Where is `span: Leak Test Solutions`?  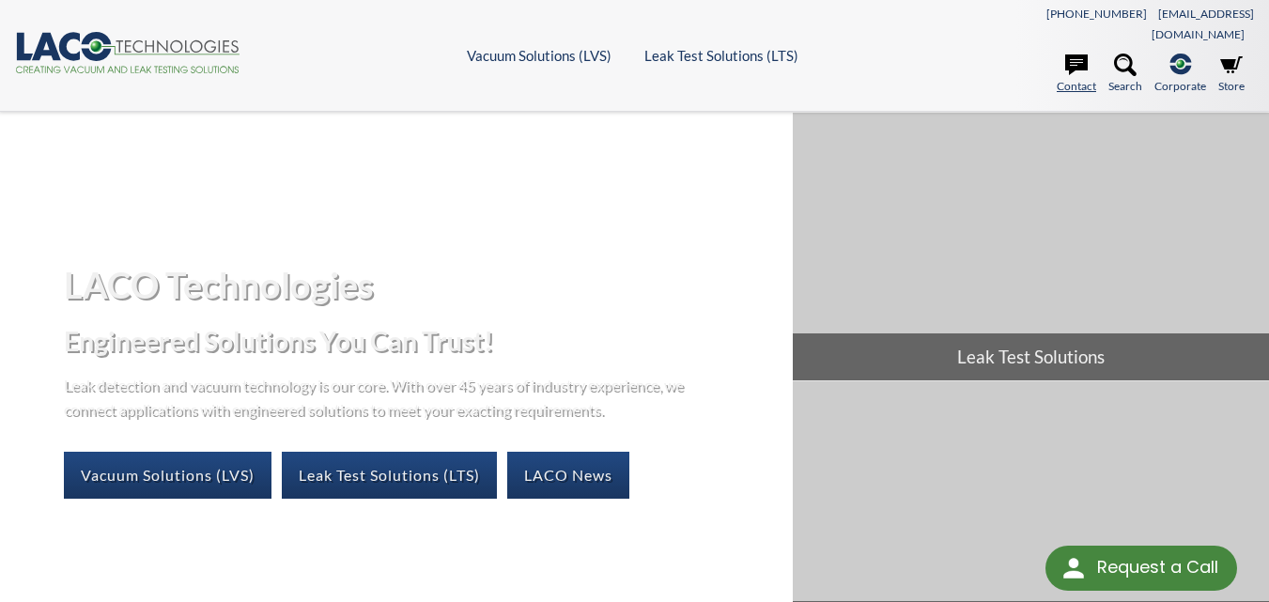 span: Leak Test Solutions is located at coordinates (1030, 357).